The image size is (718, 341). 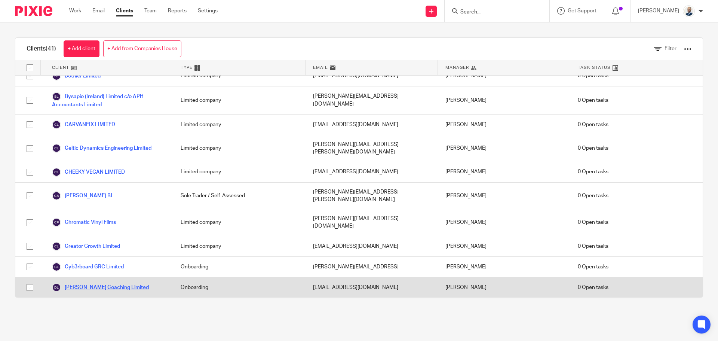 What do you see at coordinates (76, 76) in the screenshot?
I see `a: Botfiler Limited` at bounding box center [76, 76].